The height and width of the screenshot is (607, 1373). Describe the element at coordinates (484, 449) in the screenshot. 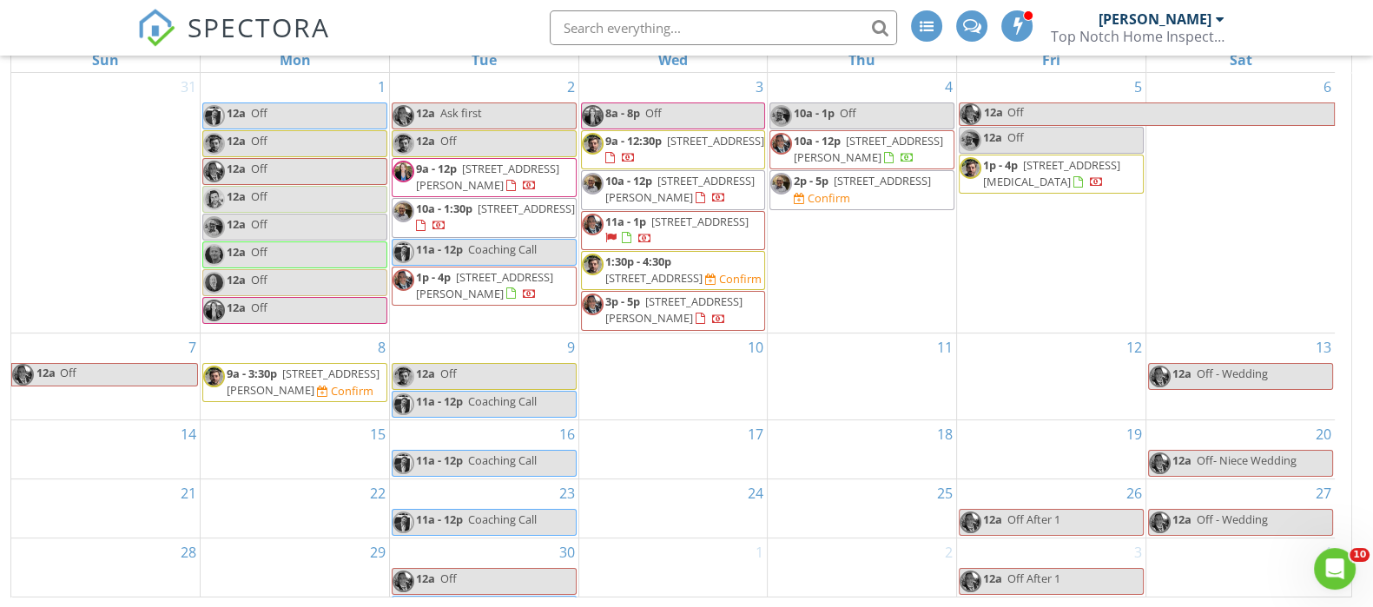

I see `td: Go to September 16, 2025` at that location.